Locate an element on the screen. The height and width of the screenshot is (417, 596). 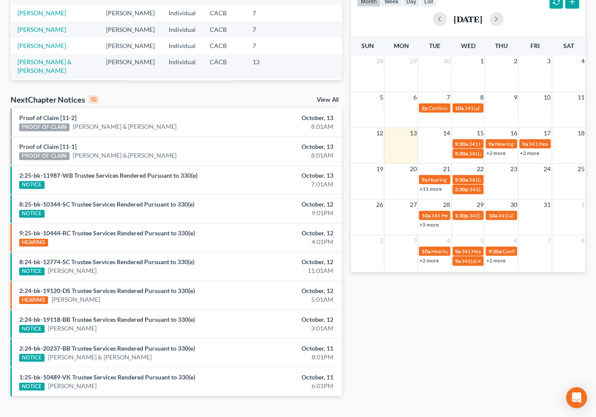
a: 8:24-bk-12774-SC Trustee Services Rendered Pursuant to 330(e) is located at coordinates (107, 262).